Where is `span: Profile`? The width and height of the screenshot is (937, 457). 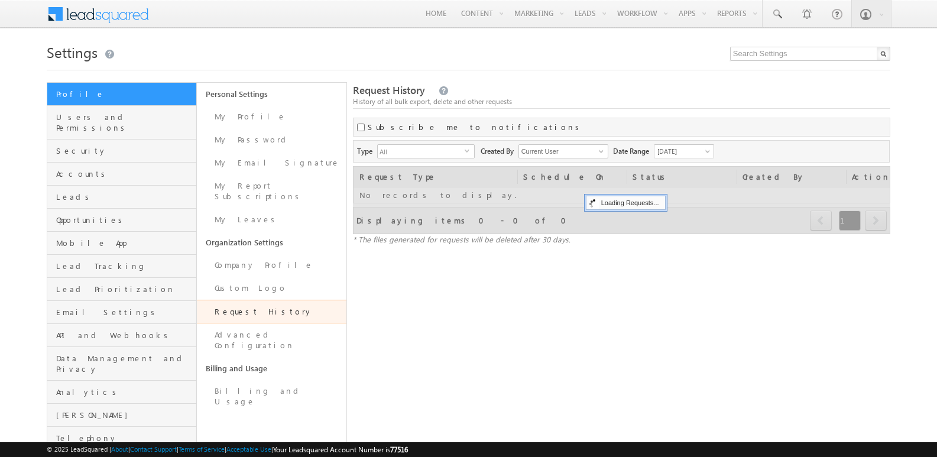
span: Profile is located at coordinates (125, 94).